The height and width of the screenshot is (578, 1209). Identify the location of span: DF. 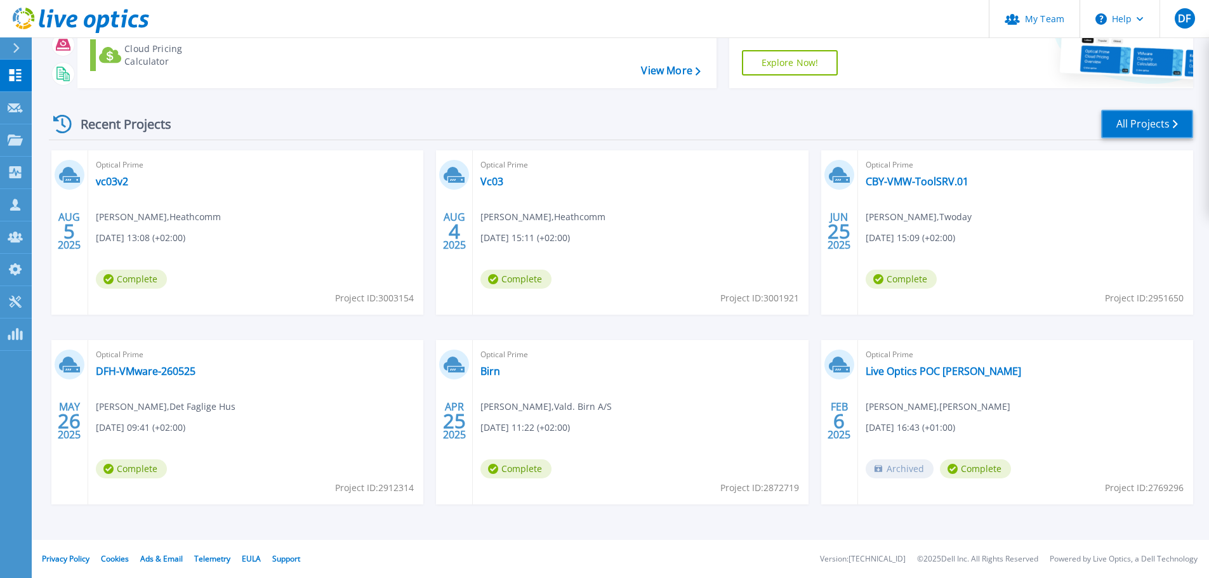
(1184, 18).